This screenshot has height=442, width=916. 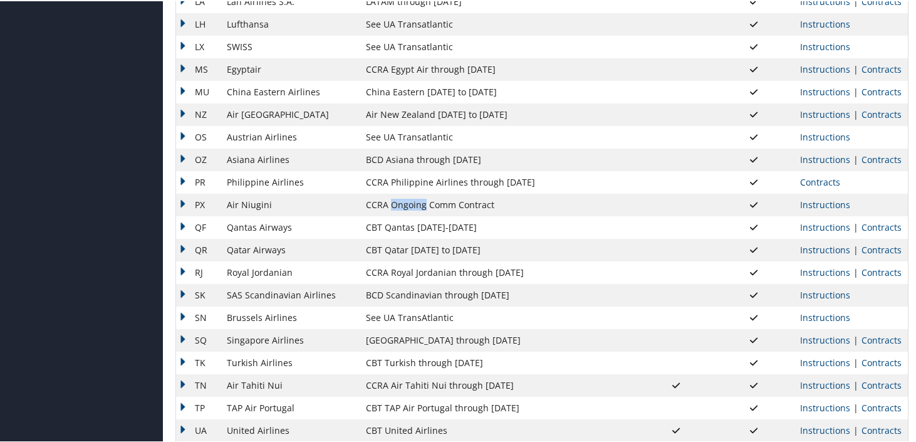 I want to click on td: TP, so click(x=198, y=407).